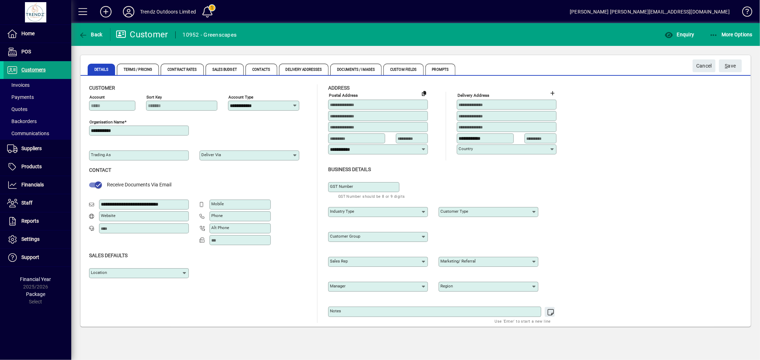 This screenshot has width=760, height=360. Describe the element at coordinates (101, 155) in the screenshot. I see `mat-label: Trading as` at that location.